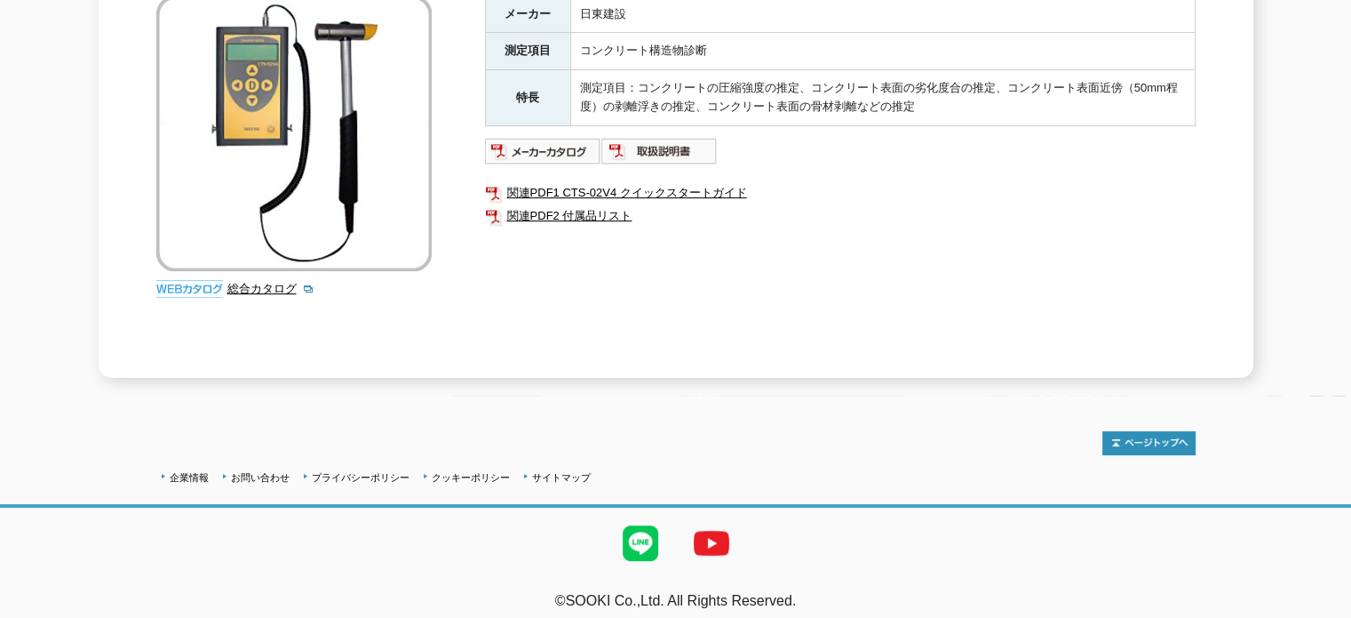 This screenshot has width=1351, height=618. Describe the element at coordinates (260, 477) in the screenshot. I see `a: お問い合わせ` at that location.